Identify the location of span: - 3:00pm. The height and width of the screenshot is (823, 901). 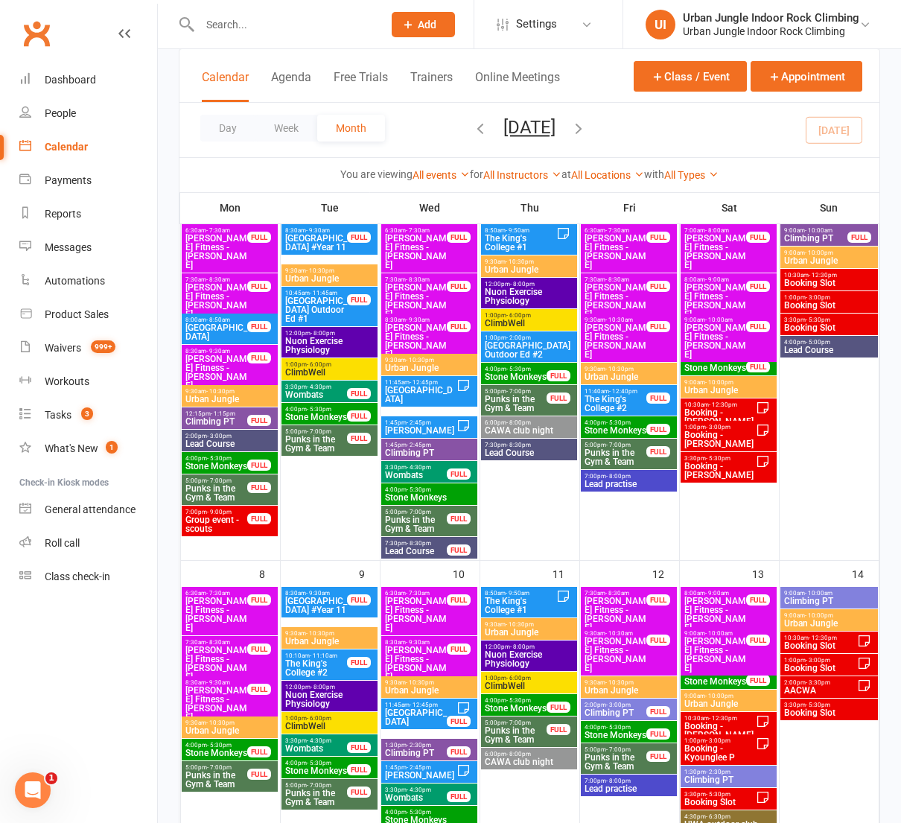
(219, 436).